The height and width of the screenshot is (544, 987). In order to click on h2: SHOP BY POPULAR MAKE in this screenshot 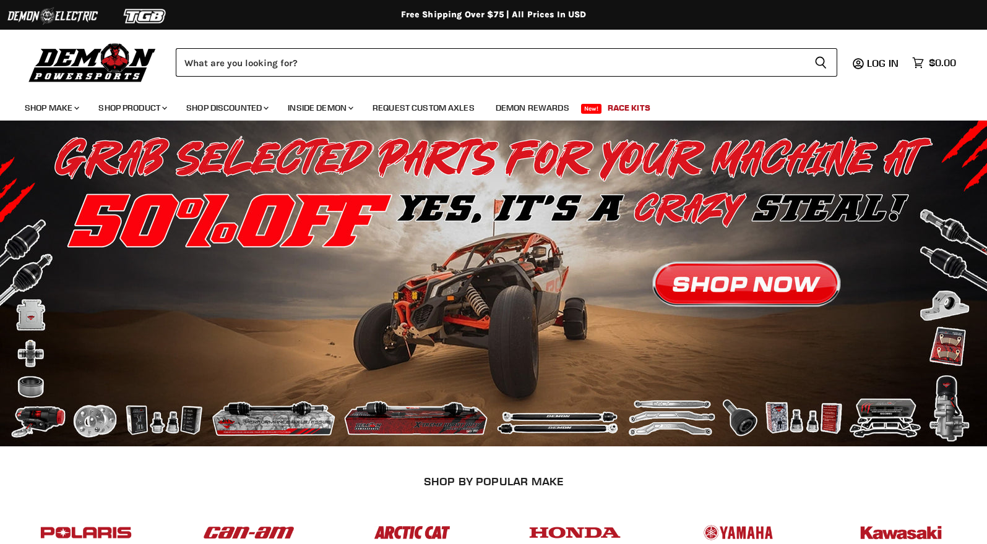, I will do `click(494, 481)`.